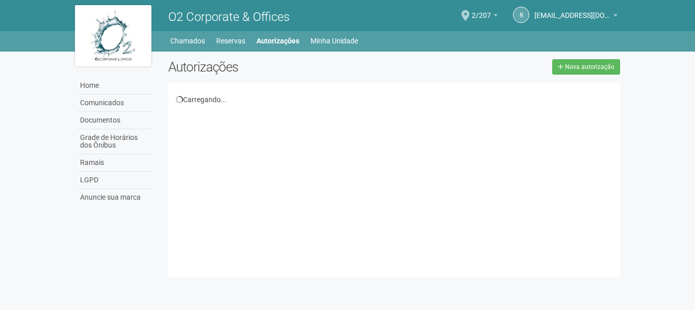 This screenshot has height=310, width=695. I want to click on a: Comunicados, so click(115, 103).